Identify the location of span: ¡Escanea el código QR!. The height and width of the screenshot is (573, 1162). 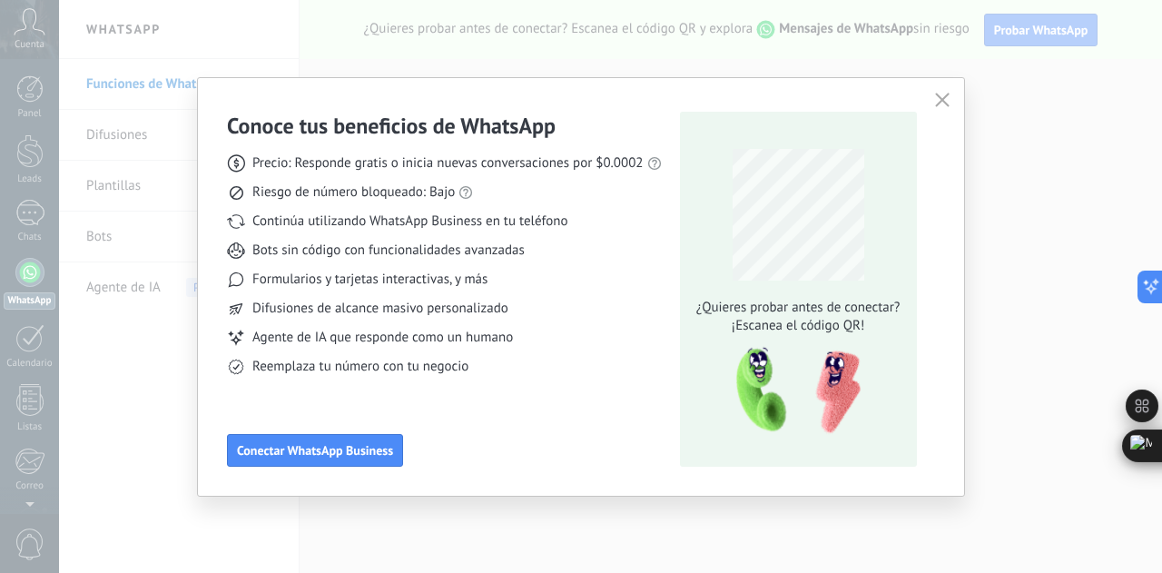
(798, 326).